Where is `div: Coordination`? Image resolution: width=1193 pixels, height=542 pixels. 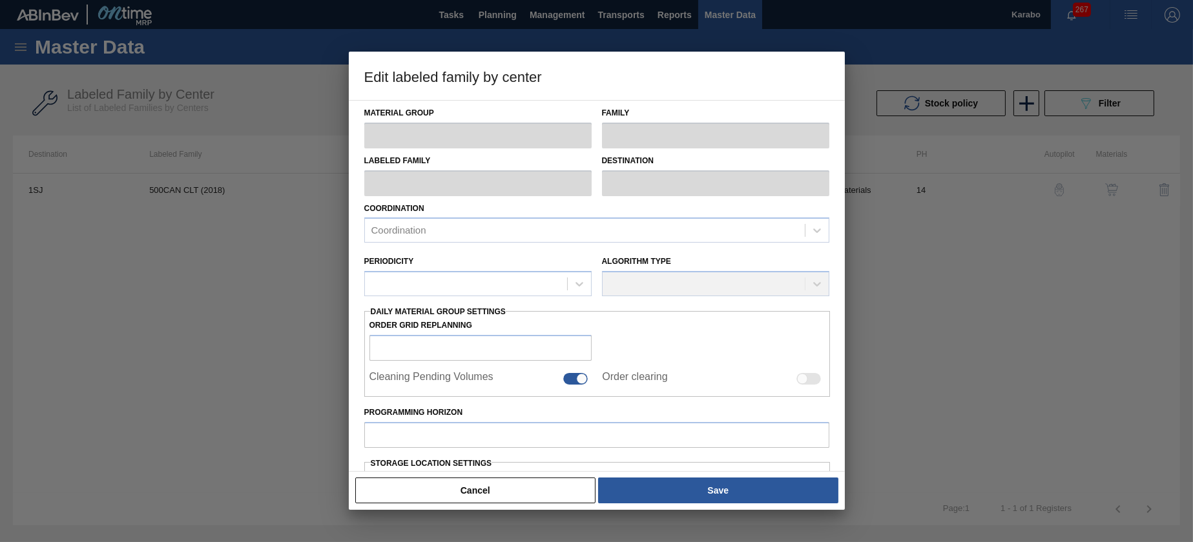
div: Coordination is located at coordinates (398, 231).